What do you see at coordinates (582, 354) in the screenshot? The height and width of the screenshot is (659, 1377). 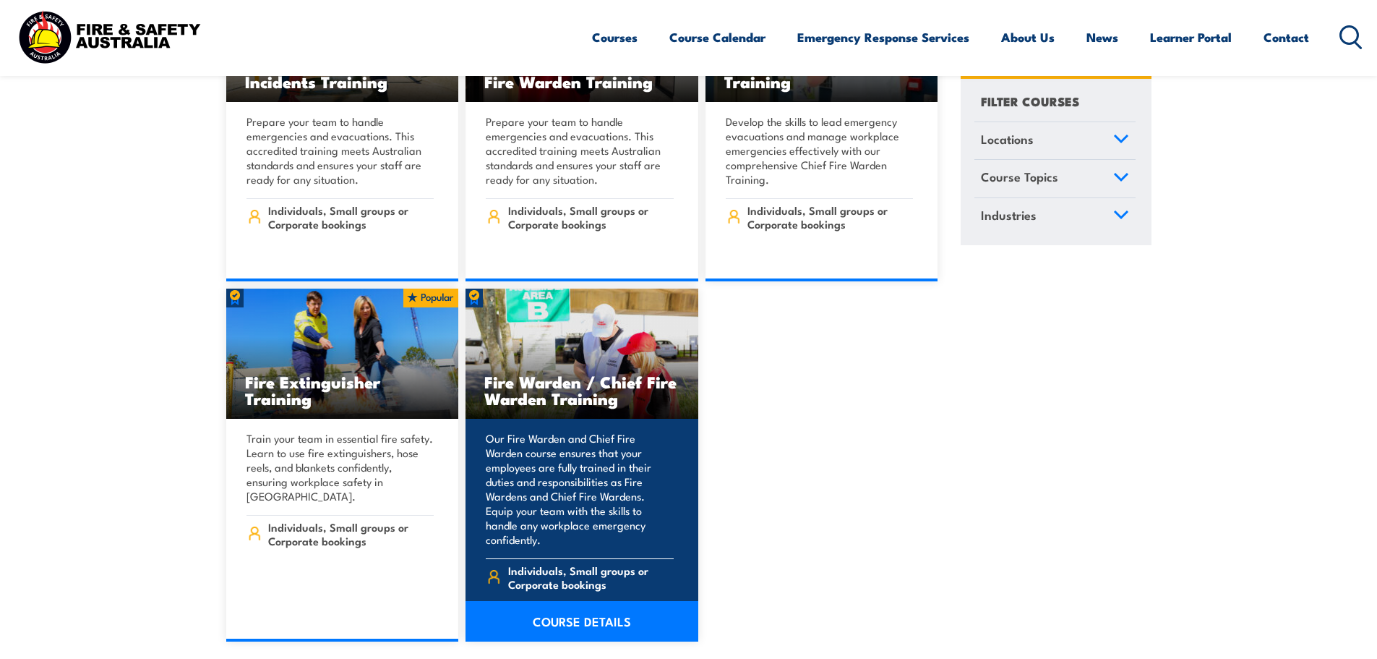 I see `a: Fire Warden / Chief Fire Warden Training` at bounding box center [582, 354].